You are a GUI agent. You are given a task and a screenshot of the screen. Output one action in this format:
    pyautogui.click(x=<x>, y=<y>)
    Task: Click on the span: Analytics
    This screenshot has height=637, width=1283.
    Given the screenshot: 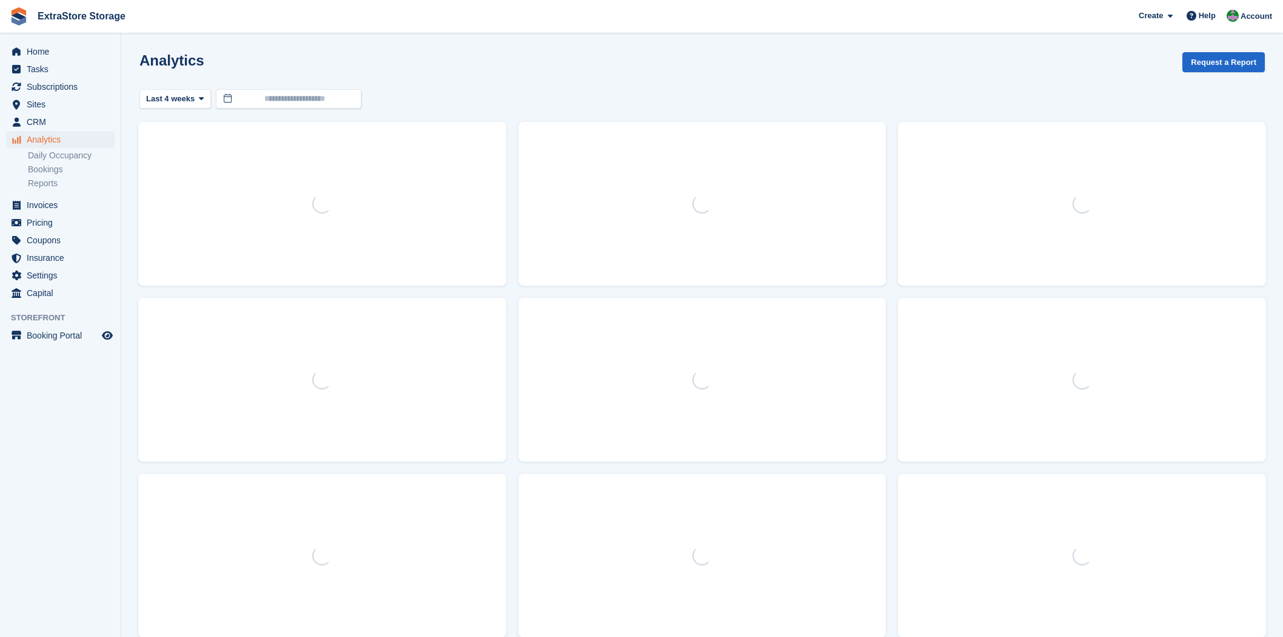 What is the action you would take?
    pyautogui.click(x=63, y=139)
    